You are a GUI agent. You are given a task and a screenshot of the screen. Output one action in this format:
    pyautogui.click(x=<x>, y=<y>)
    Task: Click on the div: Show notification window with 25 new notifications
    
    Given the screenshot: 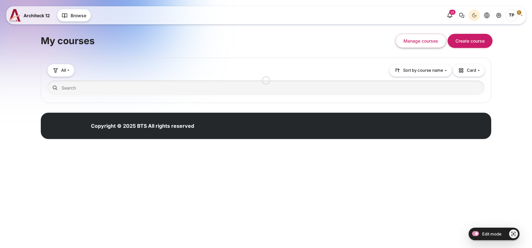 What is the action you would take?
    pyautogui.click(x=450, y=15)
    